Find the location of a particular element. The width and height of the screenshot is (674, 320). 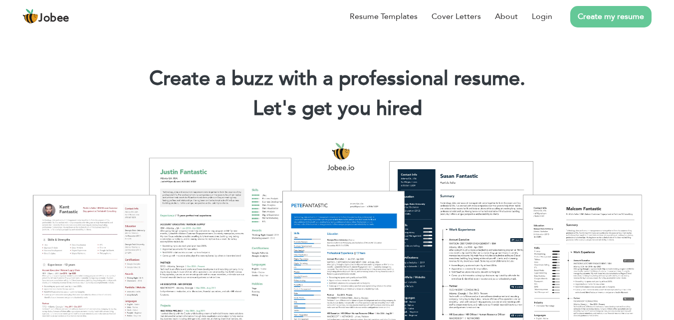

span: get you hired is located at coordinates (362, 108).